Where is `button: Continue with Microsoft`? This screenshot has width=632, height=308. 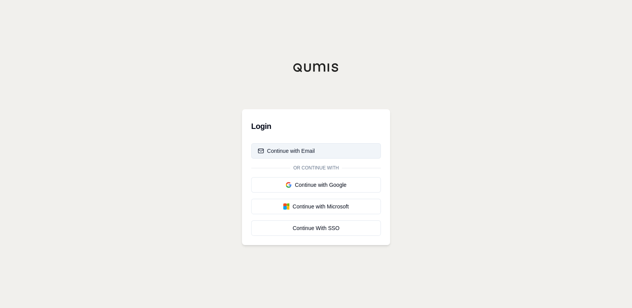 button: Continue with Microsoft is located at coordinates (316, 207).